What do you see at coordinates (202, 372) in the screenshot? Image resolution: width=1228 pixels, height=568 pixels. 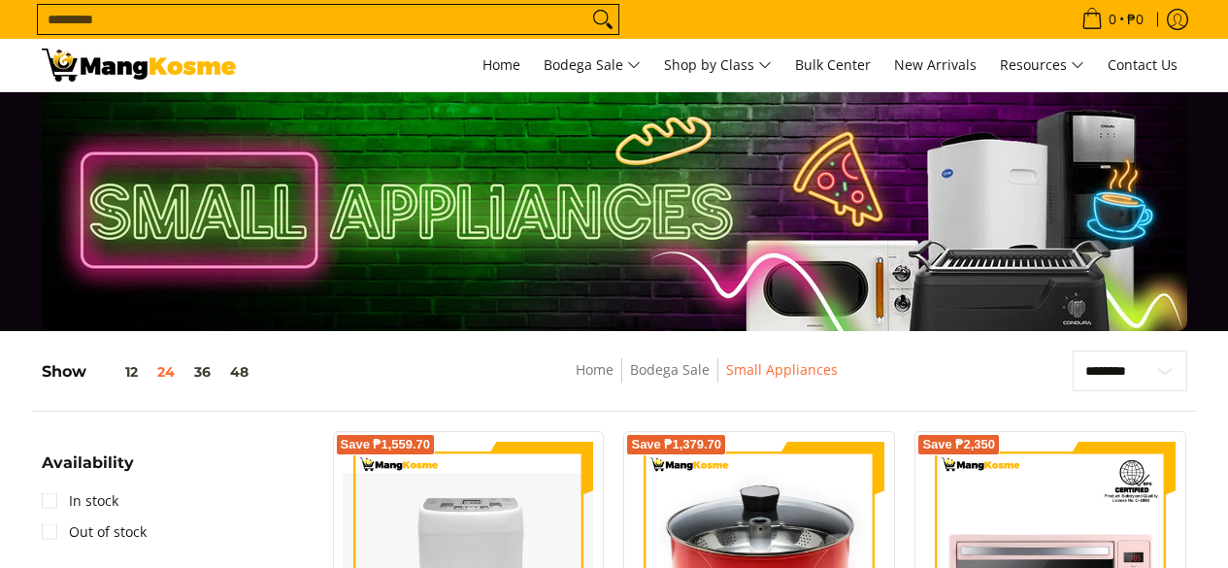 I see `button: 36` at bounding box center [202, 372].